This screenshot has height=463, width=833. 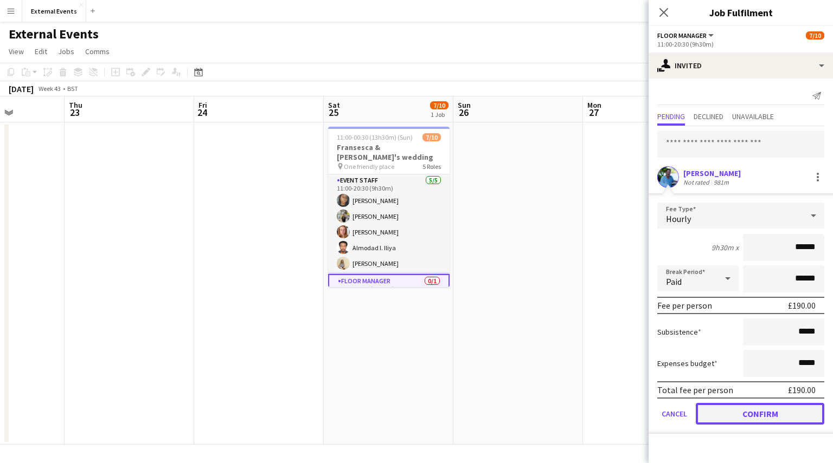 What do you see at coordinates (678, 219) in the screenshot?
I see `span: Hourly` at bounding box center [678, 219].